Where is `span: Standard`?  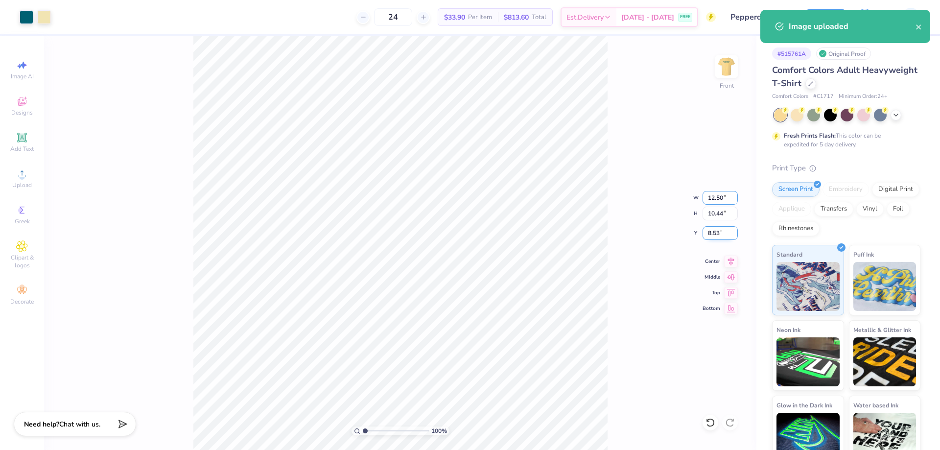
span: Standard is located at coordinates (789, 254).